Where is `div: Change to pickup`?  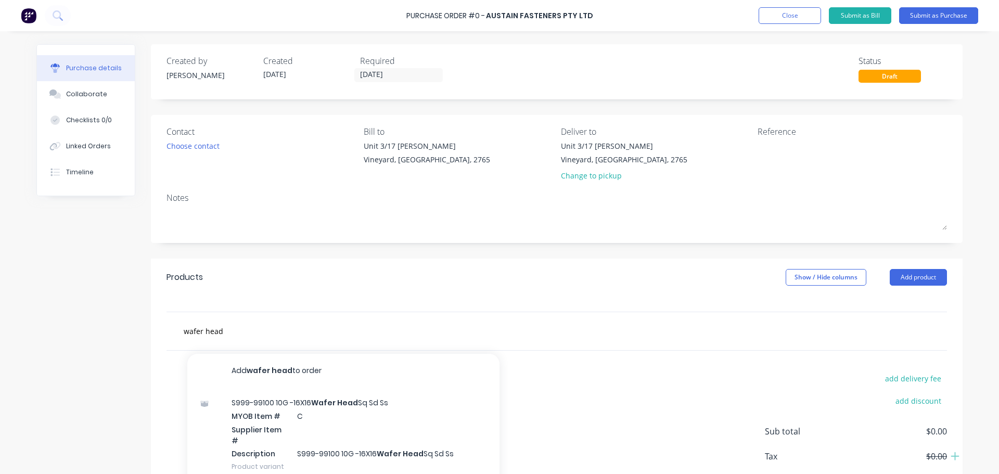
div: Change to pickup is located at coordinates (624, 175).